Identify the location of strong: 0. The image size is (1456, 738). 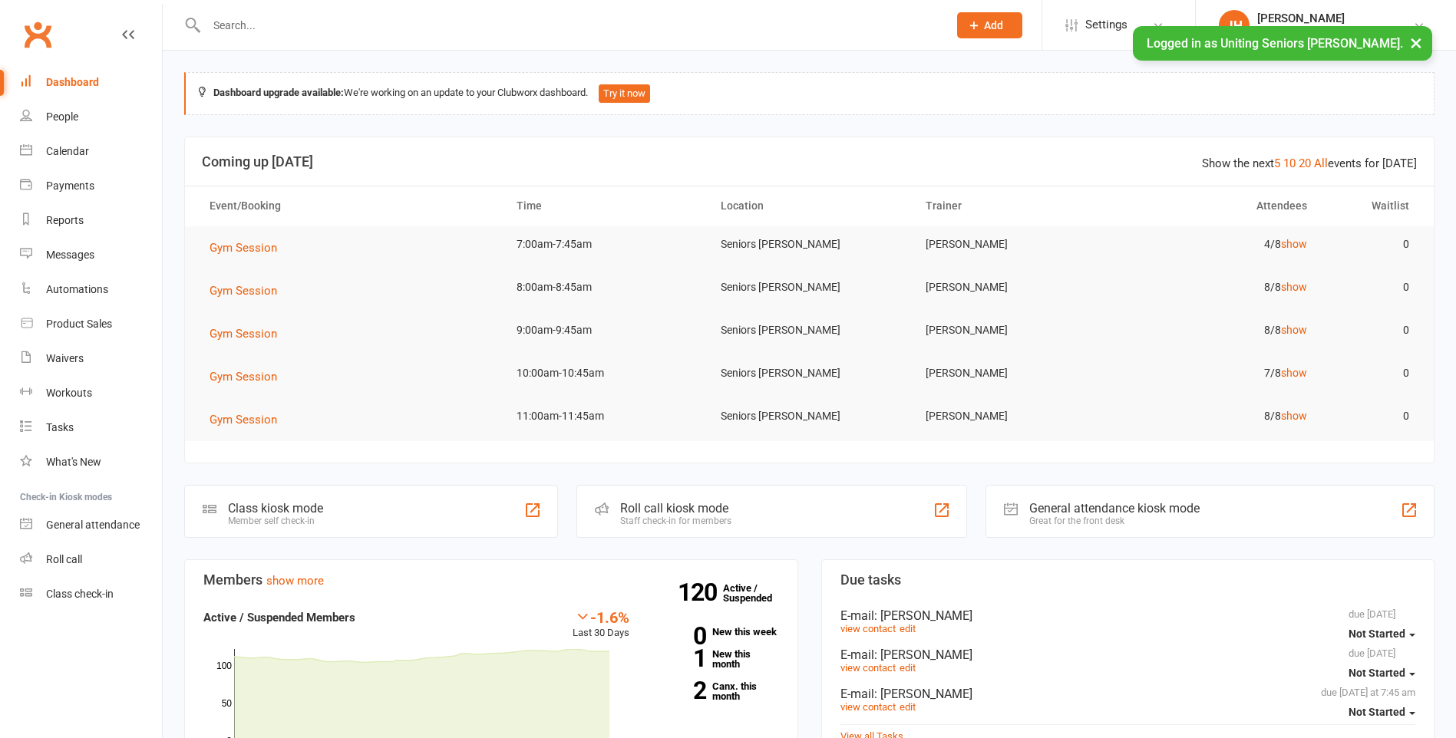
(679, 636).